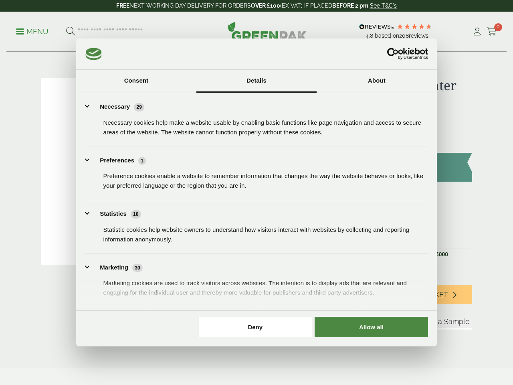 Image resolution: width=513 pixels, height=385 pixels. Describe the element at coordinates (256, 177) in the screenshot. I see `div: Preference cookies enable a website to remember information that changes the way the website beha...` at that location.